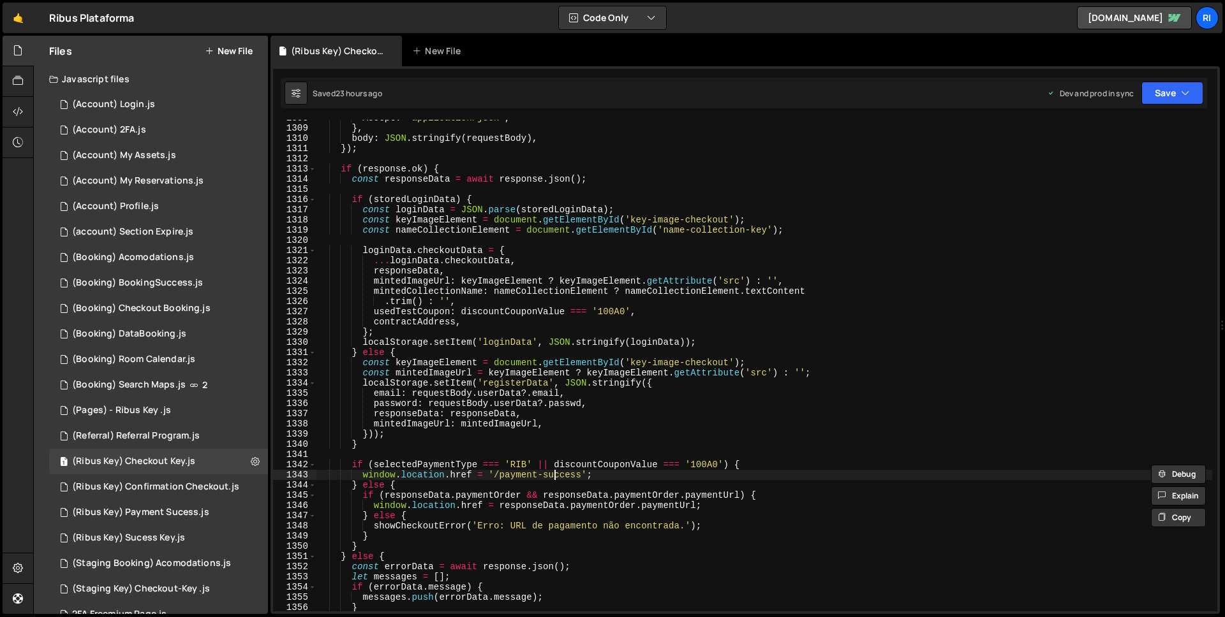 This screenshot has width=1225, height=617. I want to click on div: 1323, so click(295, 271).